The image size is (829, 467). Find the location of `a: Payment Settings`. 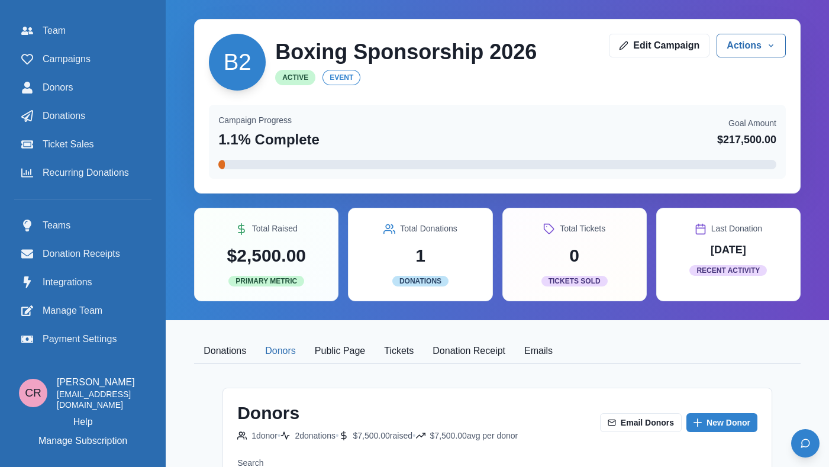

a: Payment Settings is located at coordinates (83, 339).